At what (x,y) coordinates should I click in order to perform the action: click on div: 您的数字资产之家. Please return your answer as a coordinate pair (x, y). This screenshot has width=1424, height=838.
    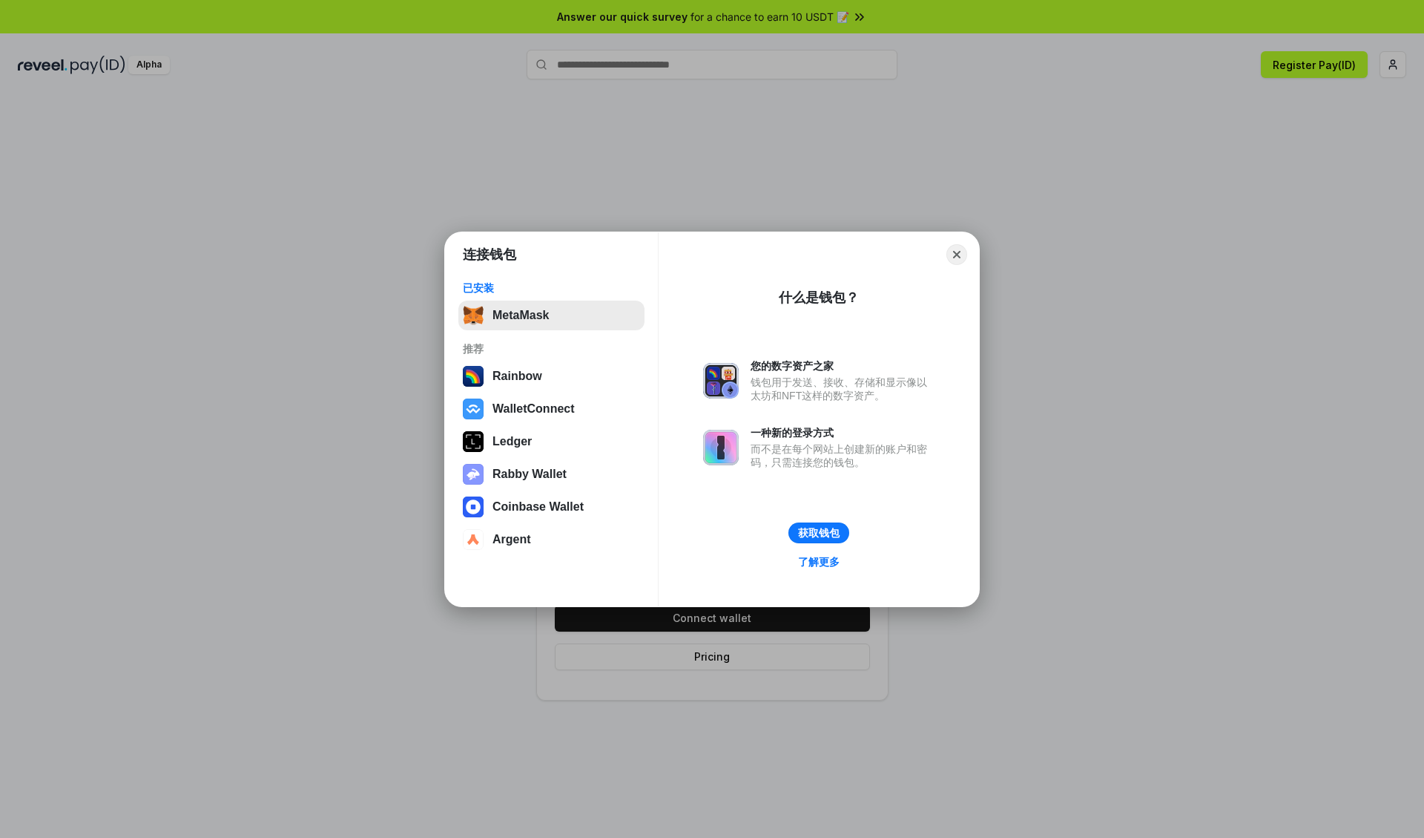
    Looking at the image, I should click on (843, 366).